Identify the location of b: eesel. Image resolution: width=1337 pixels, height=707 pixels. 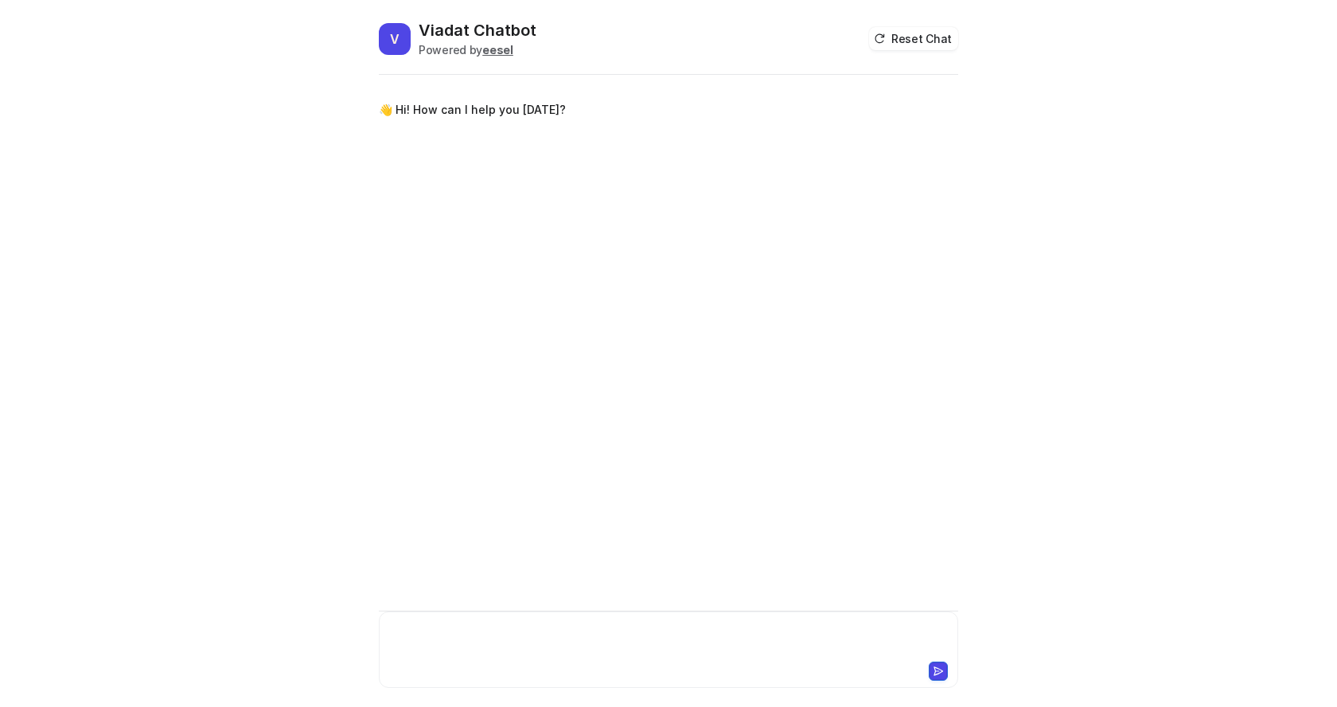
(498, 49).